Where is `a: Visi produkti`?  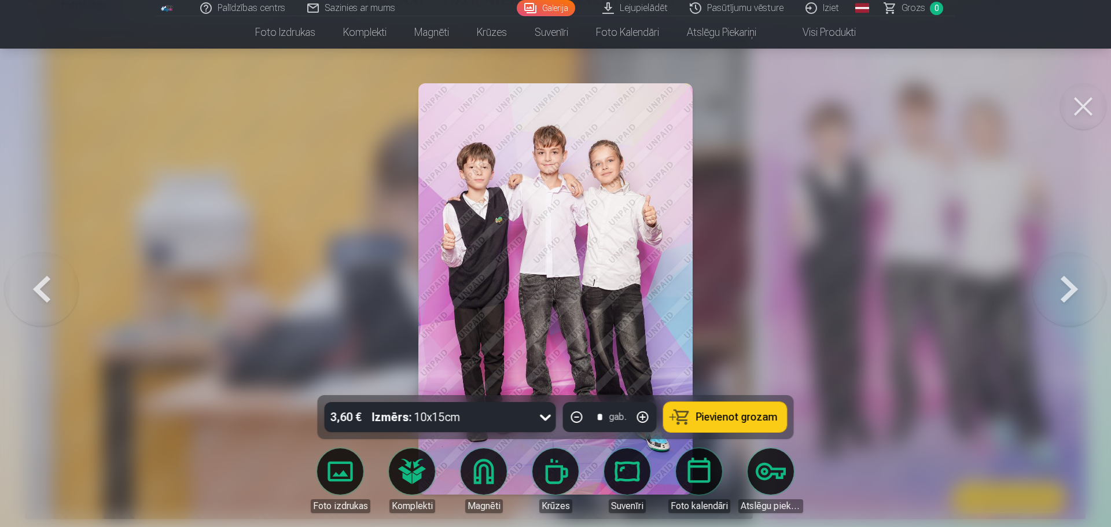 a: Visi produkti is located at coordinates (820, 32).